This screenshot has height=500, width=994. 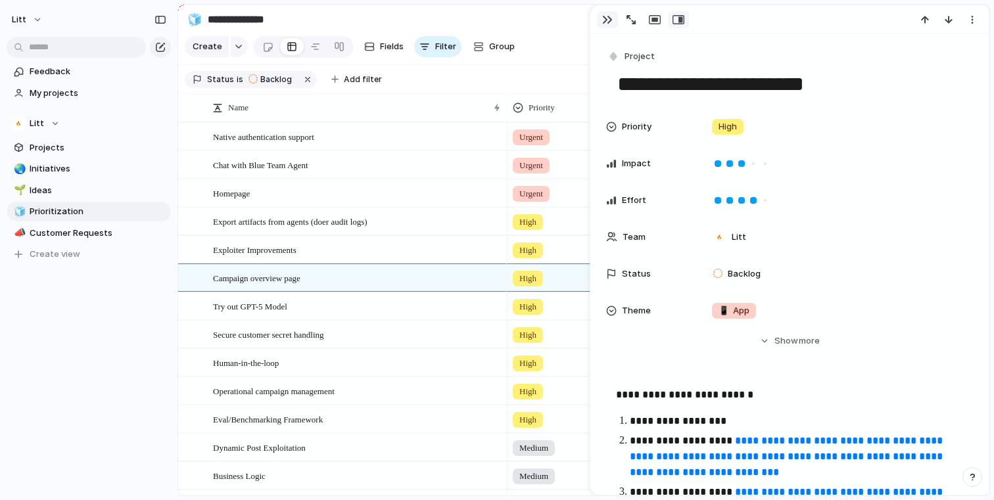 What do you see at coordinates (98, 72) in the screenshot?
I see `span: Feedback` at bounding box center [98, 72].